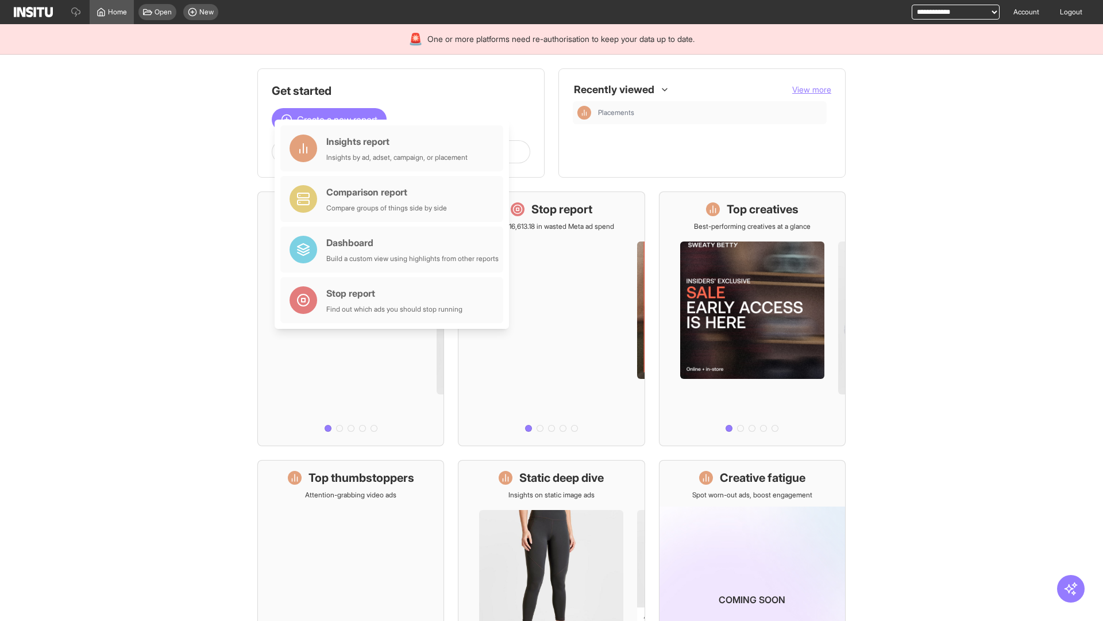 The height and width of the screenshot is (621, 1103). Describe the element at coordinates (752, 318) in the screenshot. I see `a: Top creativesBest-performing creatives at a glance` at that location.